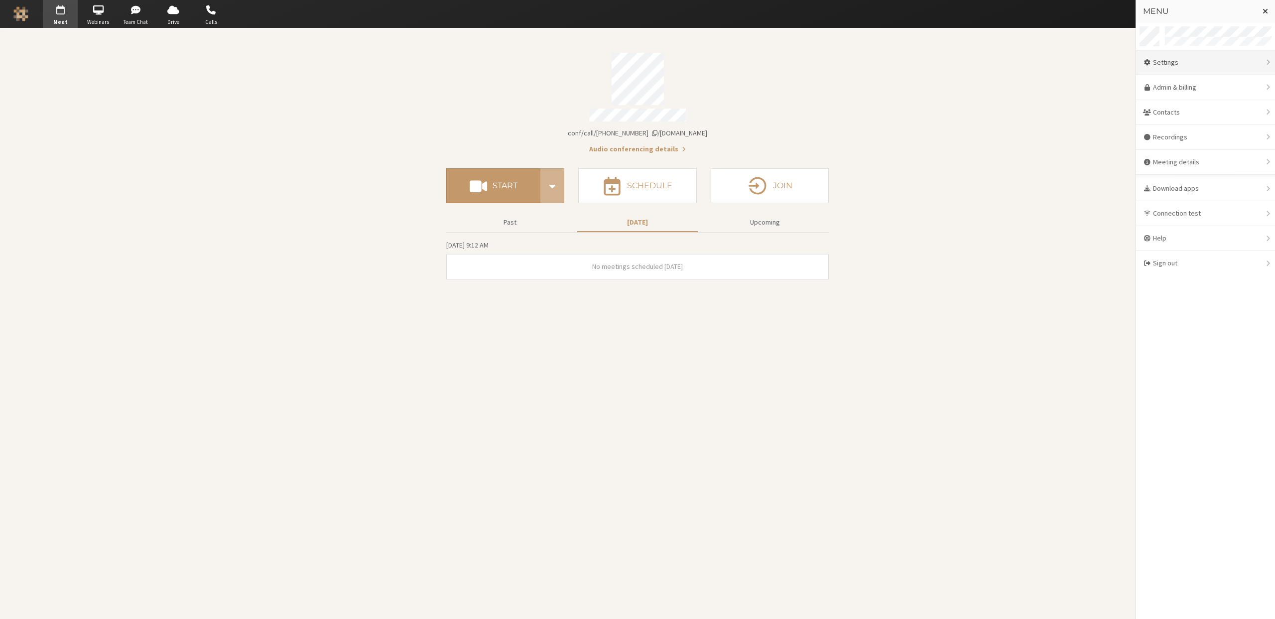  I want to click on div: Contacts, so click(1205, 113).